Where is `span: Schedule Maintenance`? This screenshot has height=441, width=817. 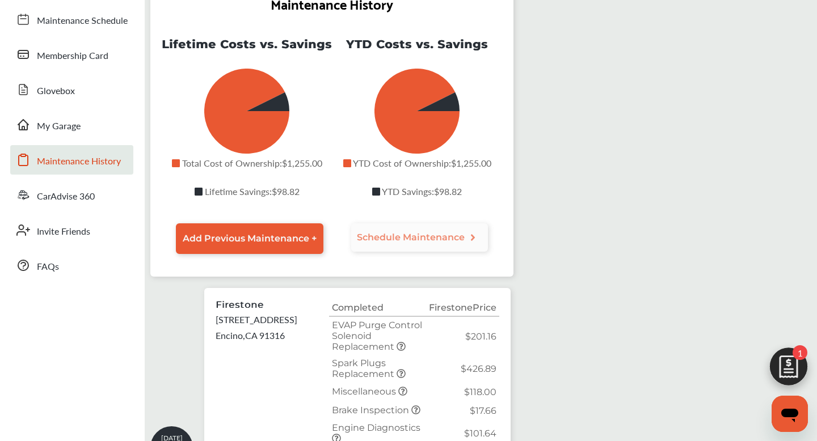 span: Schedule Maintenance is located at coordinates (411, 237).